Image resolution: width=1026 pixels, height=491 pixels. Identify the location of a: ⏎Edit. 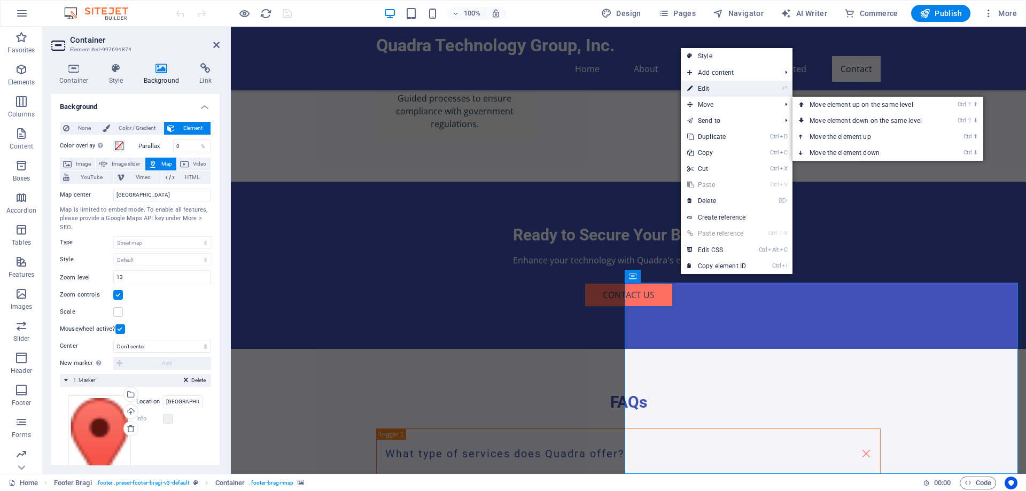
(716, 89).